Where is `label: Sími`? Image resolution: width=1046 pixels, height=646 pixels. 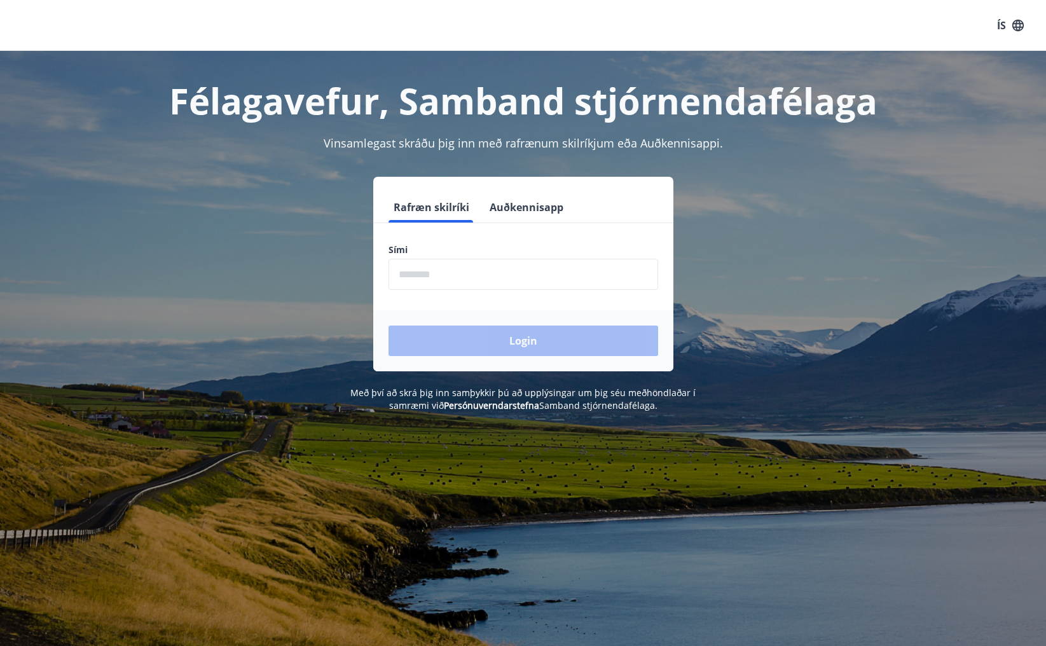 label: Sími is located at coordinates (523, 250).